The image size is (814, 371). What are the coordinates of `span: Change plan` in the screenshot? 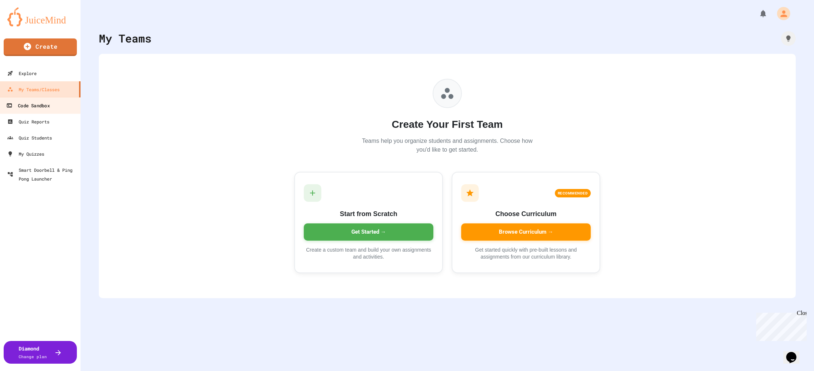 It's located at (33, 356).